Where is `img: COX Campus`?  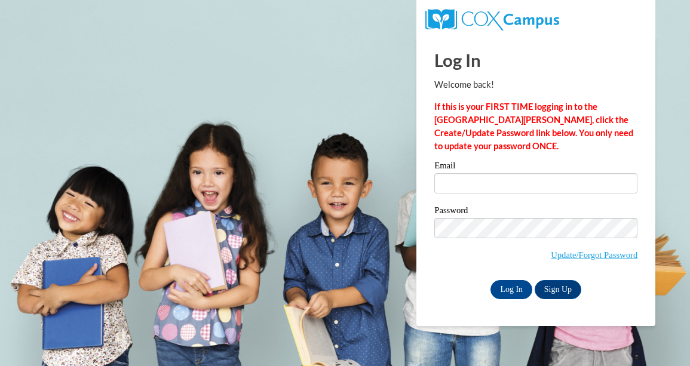
img: COX Campus is located at coordinates (492, 20).